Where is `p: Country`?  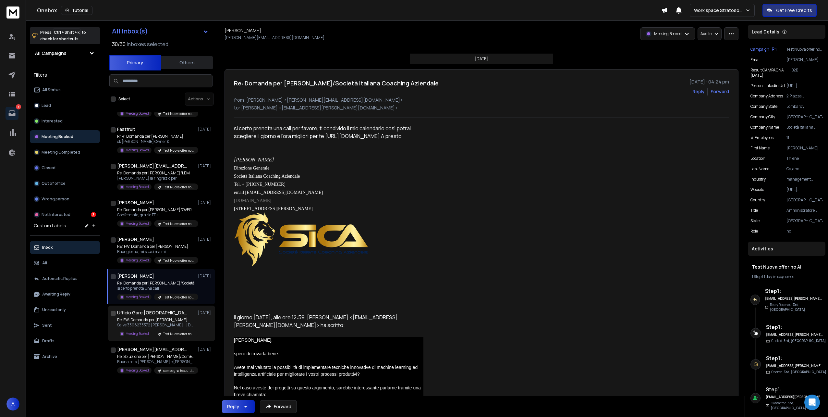 p: Country is located at coordinates (758, 200).